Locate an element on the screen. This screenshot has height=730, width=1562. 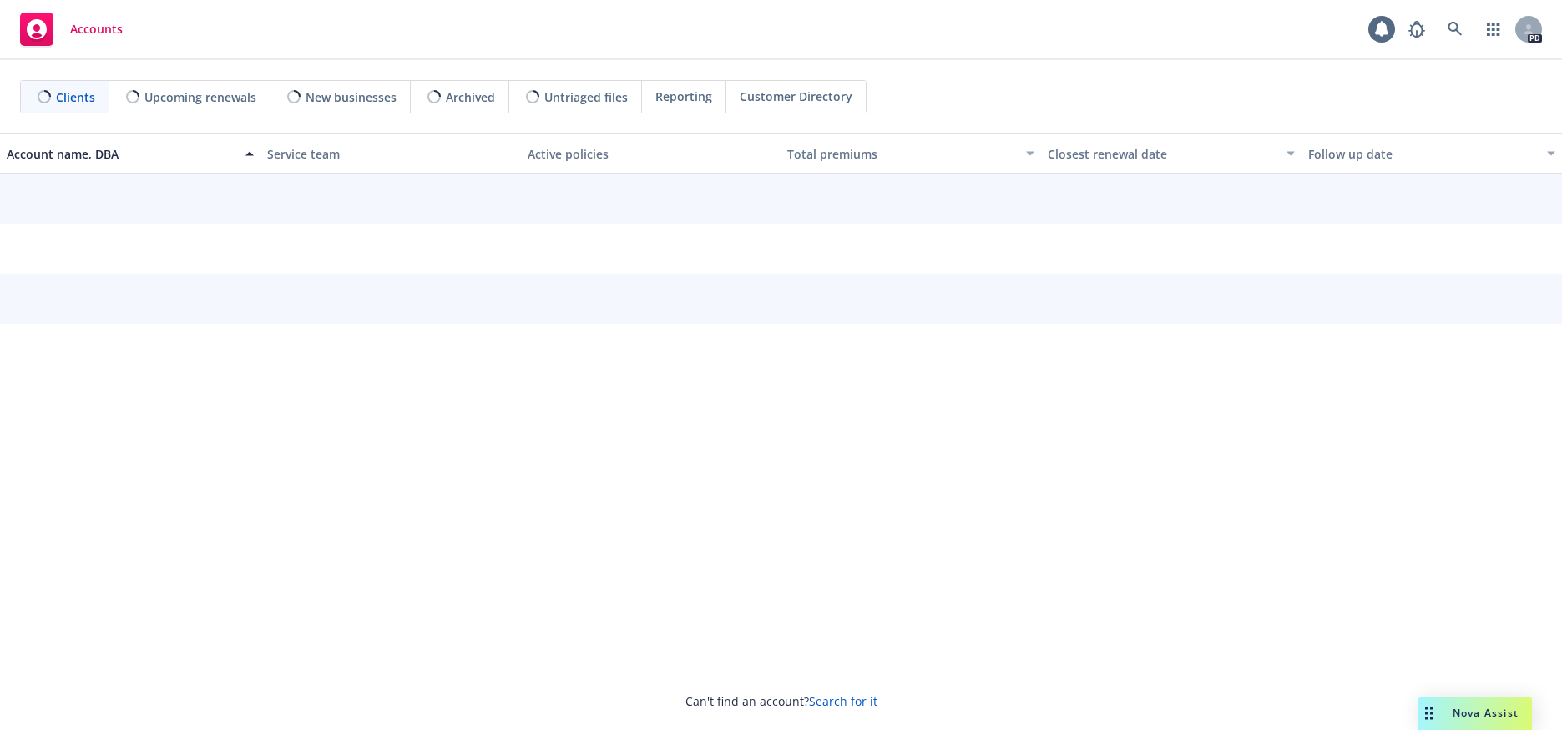
button: Active policies is located at coordinates (651, 154).